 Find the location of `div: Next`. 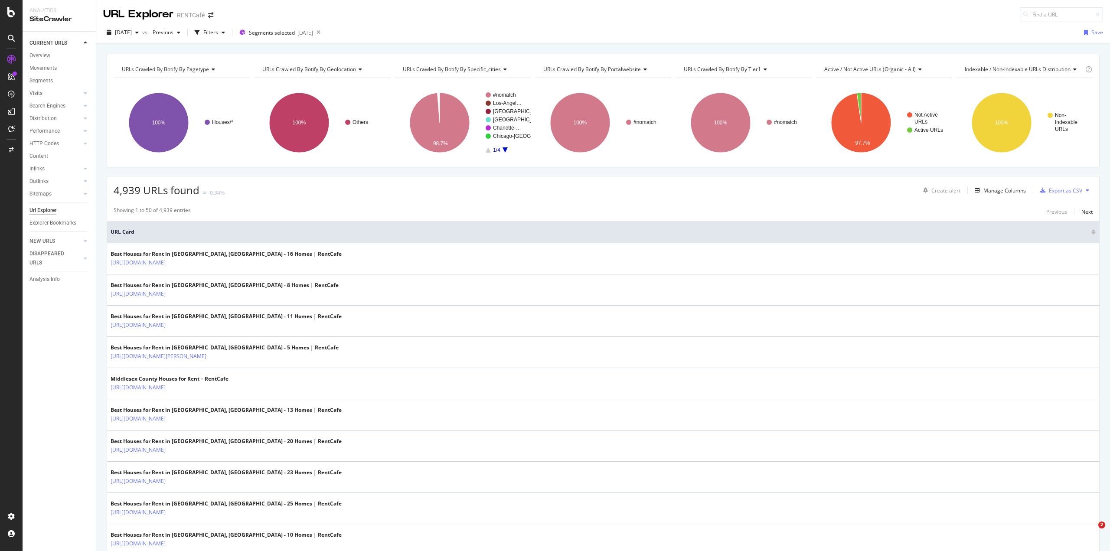

div: Next is located at coordinates (1087, 211).